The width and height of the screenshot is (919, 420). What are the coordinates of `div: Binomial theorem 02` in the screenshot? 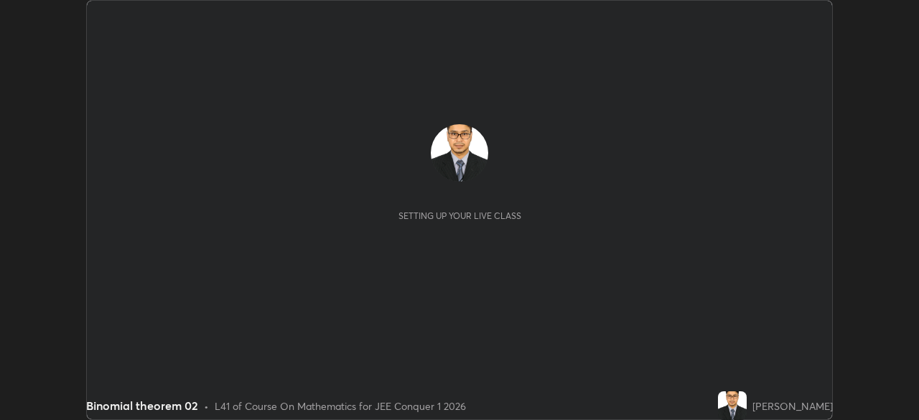 It's located at (142, 406).